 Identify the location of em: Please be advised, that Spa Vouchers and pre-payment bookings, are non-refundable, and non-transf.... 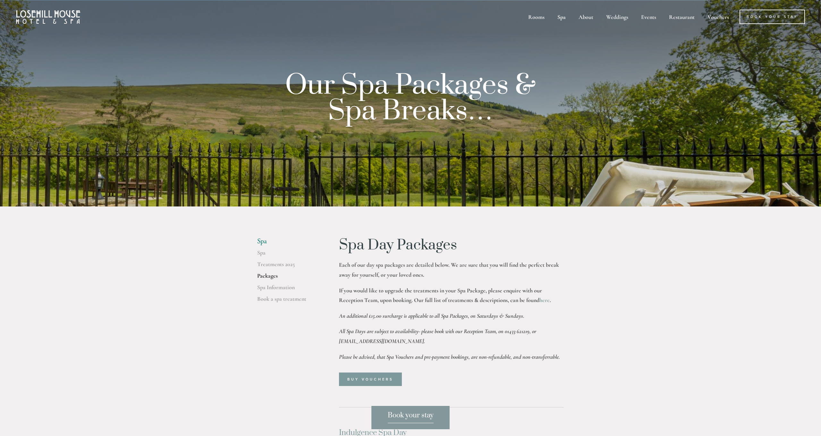
(449, 357).